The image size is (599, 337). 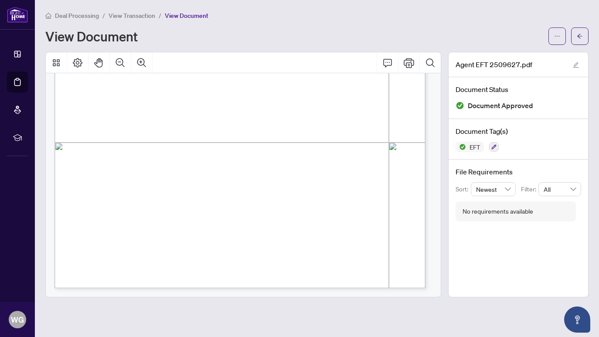 What do you see at coordinates (91, 36) in the screenshot?
I see `h1: View Document` at bounding box center [91, 36].